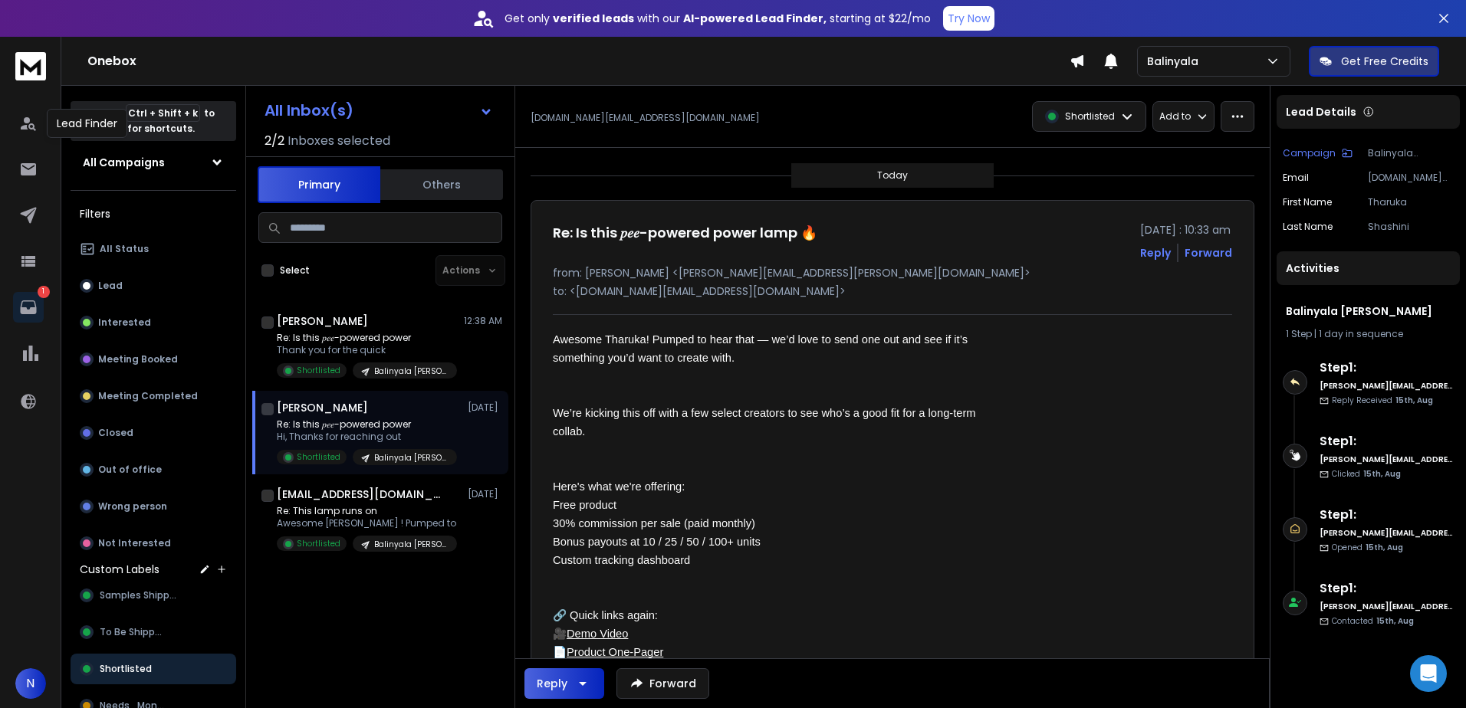  What do you see at coordinates (130, 470) in the screenshot?
I see `p: Out of office` at bounding box center [130, 470].